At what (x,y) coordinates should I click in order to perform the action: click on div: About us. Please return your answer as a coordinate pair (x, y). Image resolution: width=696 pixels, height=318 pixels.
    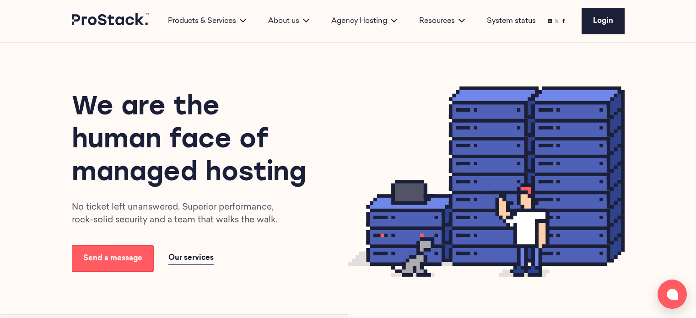
    Looking at the image, I should click on (289, 21).